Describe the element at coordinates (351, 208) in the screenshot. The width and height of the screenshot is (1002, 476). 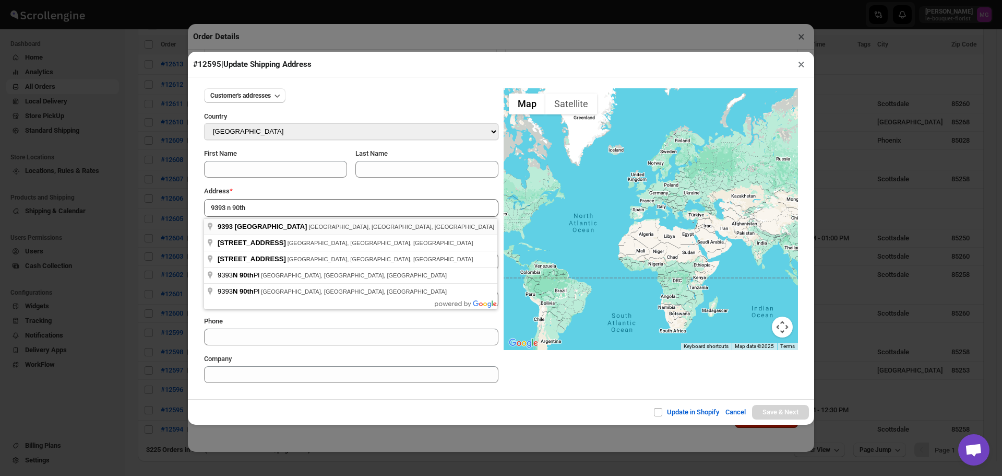
I see `input: Enter a address` at that location.